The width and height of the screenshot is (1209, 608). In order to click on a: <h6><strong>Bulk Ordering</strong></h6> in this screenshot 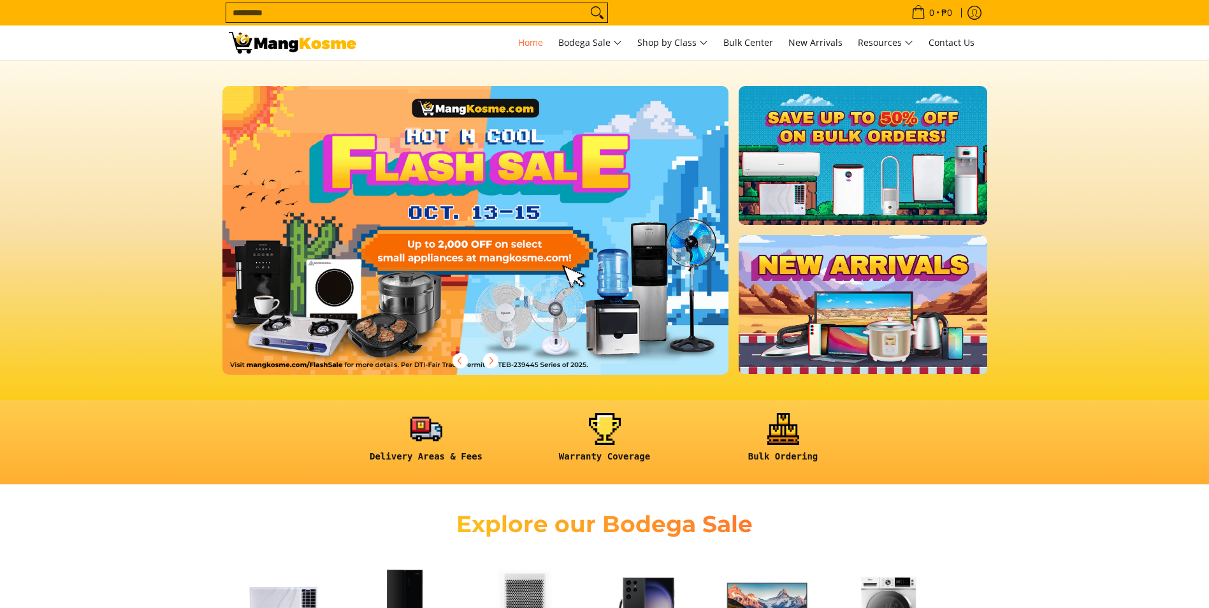, I will do `click(783, 442)`.